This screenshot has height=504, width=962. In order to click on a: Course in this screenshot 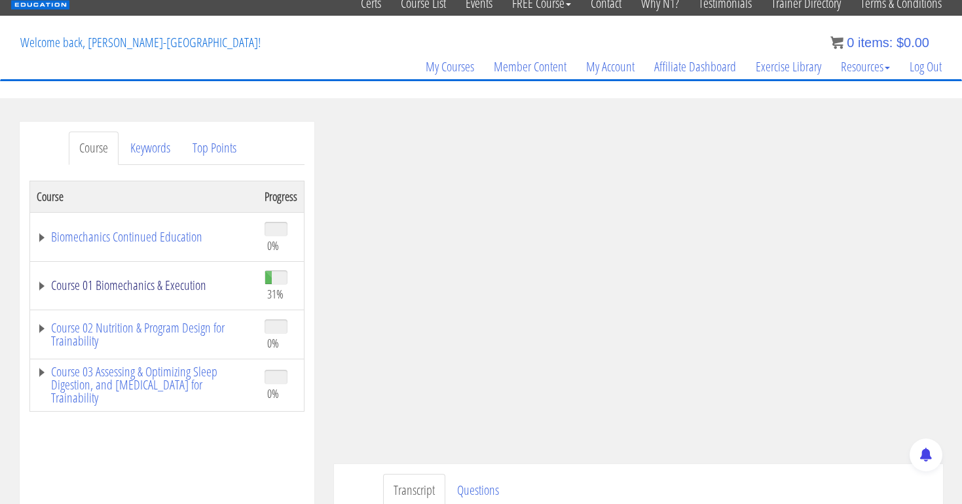, I will do `click(94, 148)`.